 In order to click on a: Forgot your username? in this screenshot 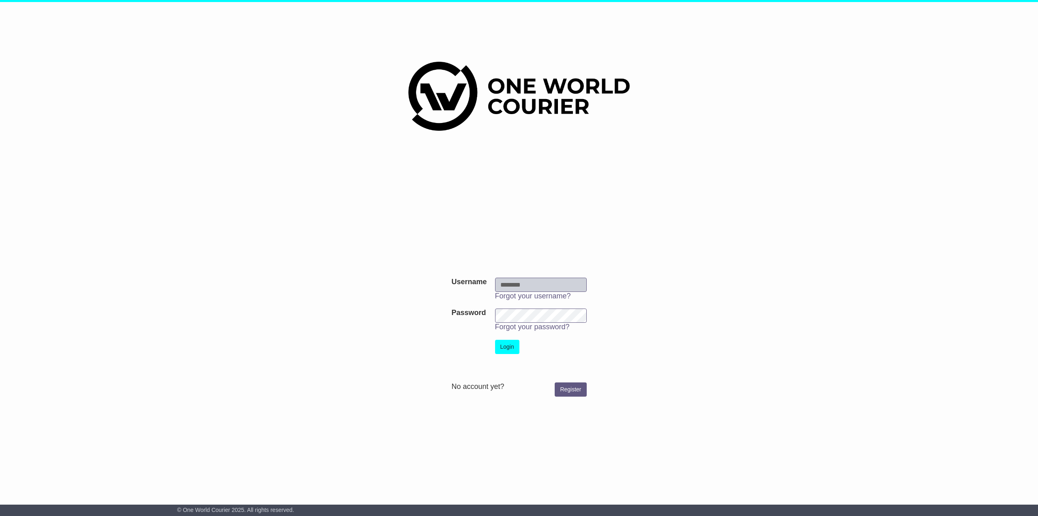, I will do `click(533, 296)`.